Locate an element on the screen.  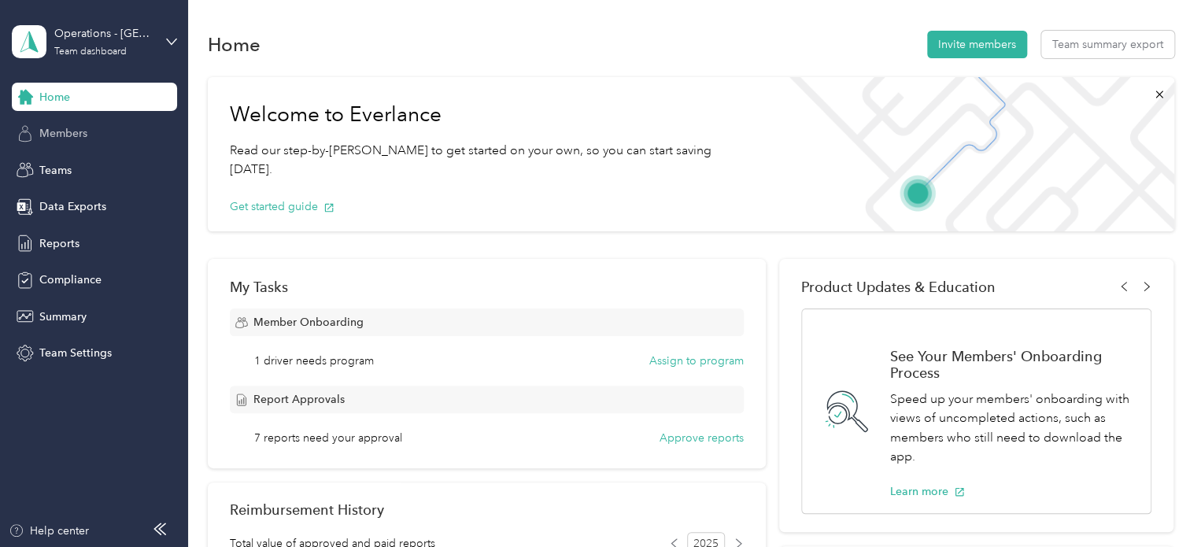
span: Member Onboarding is located at coordinates (309, 322).